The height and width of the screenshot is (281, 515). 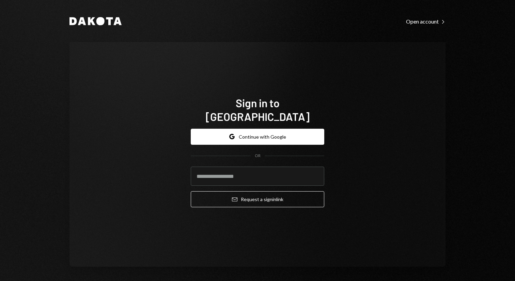 I want to click on div: OR, so click(x=258, y=155).